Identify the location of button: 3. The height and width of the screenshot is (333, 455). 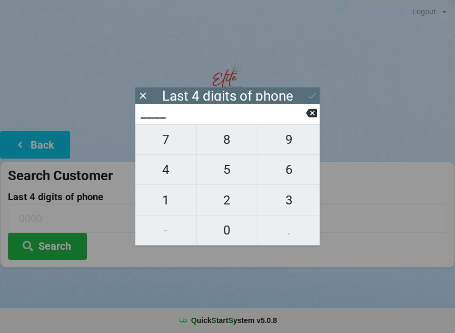
(289, 200).